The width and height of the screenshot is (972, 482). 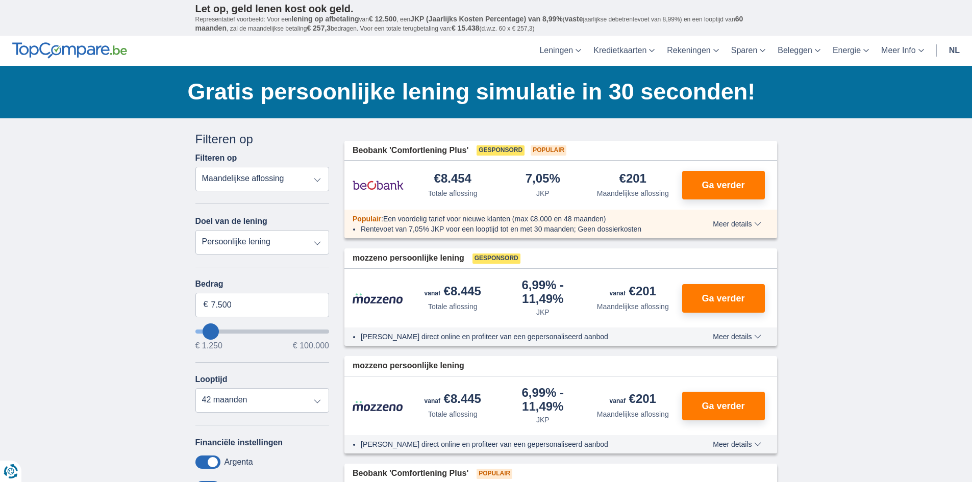 I want to click on div: Filteren op, so click(x=262, y=139).